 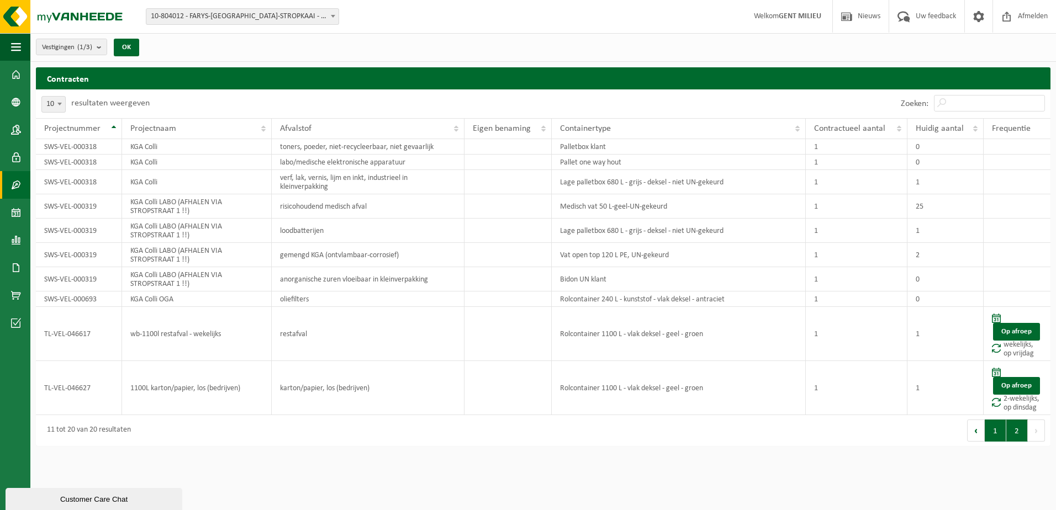 What do you see at coordinates (976, 431) in the screenshot?
I see `button: Previous` at bounding box center [976, 431].